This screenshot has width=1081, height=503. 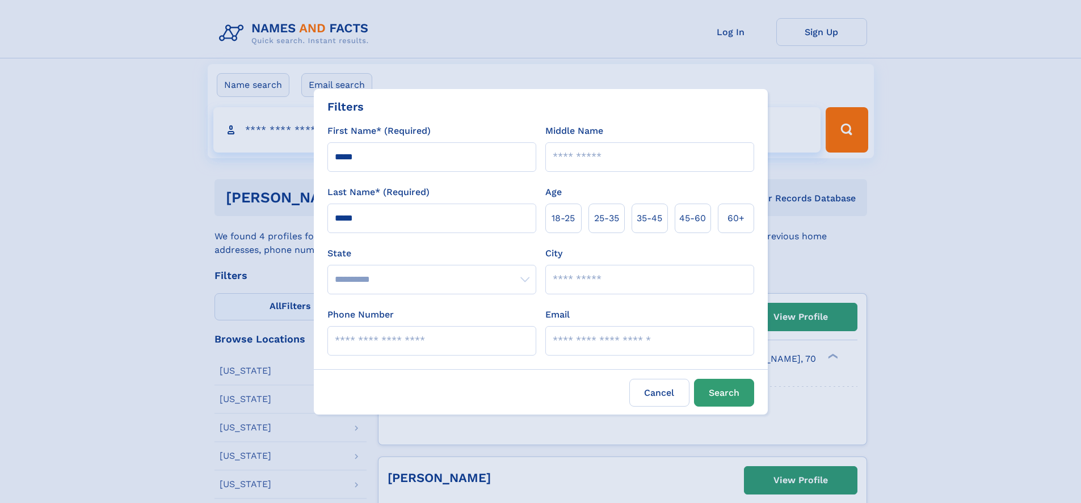 What do you see at coordinates (553, 192) in the screenshot?
I see `label: Age` at bounding box center [553, 192].